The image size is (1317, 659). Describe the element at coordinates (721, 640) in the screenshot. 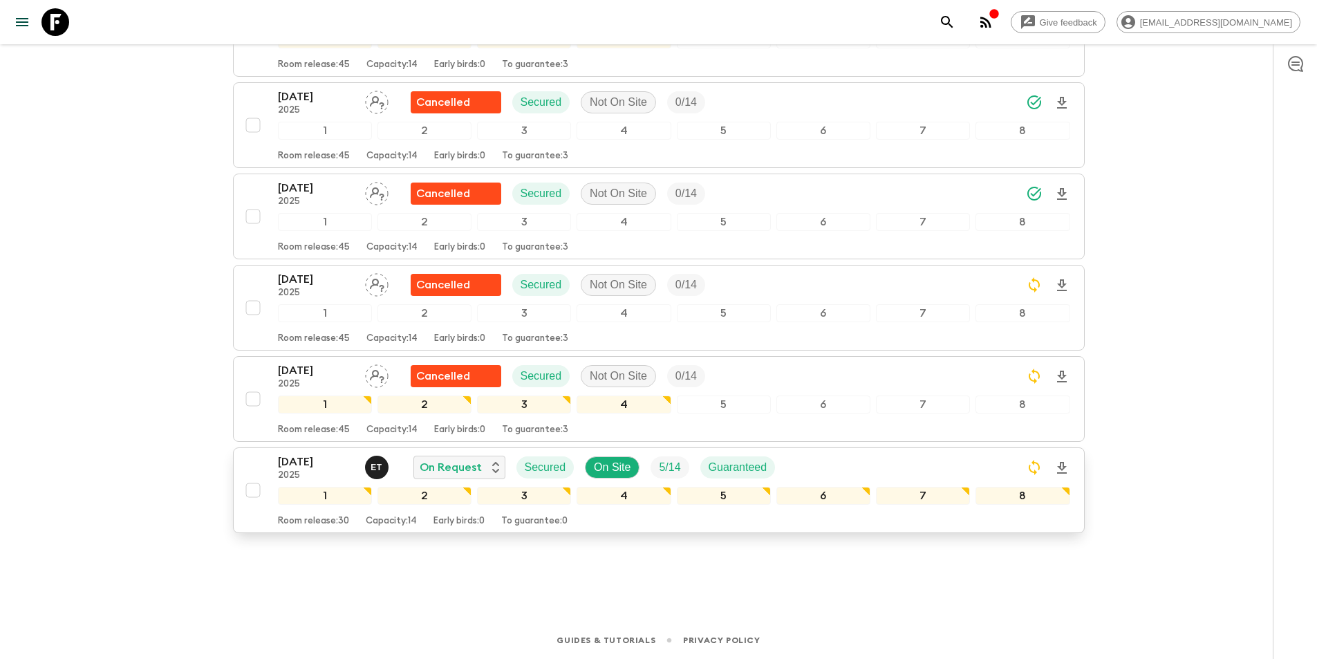

I see `a: Privacy Policy` at that location.